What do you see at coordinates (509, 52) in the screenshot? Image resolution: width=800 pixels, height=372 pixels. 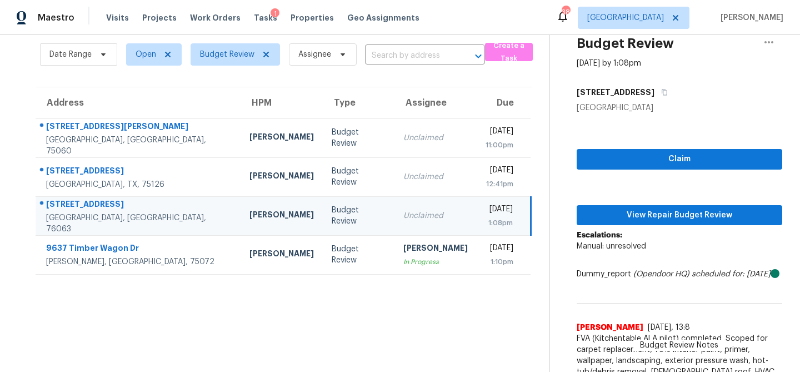 I see `button: Create a Task` at bounding box center [509, 52].